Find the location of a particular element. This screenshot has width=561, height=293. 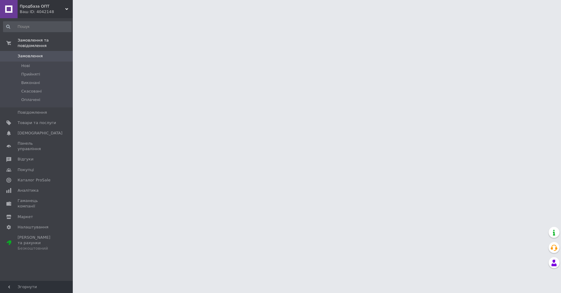

div: Безкоштовний is located at coordinates (37, 248).